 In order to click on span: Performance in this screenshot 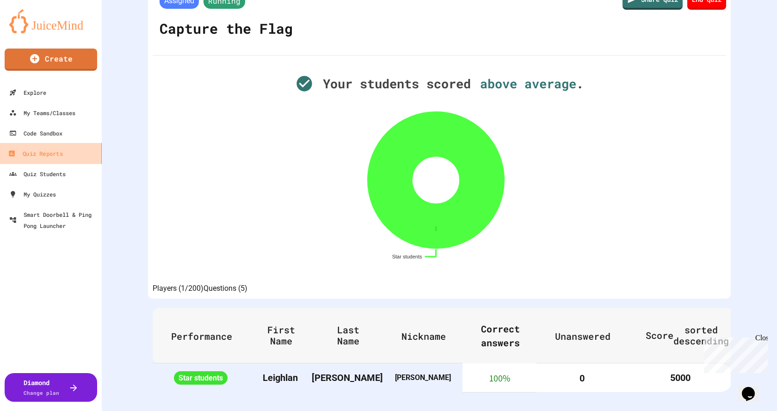, I will do `click(208, 336)`.